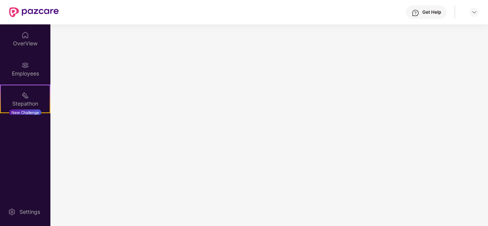  Describe the element at coordinates (25, 104) in the screenshot. I see `div: Stepathon` at that location.